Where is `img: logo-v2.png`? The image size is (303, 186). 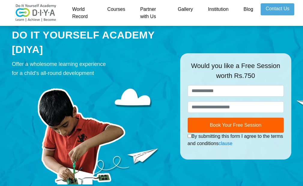 img: logo-v2.png is located at coordinates (36, 13).